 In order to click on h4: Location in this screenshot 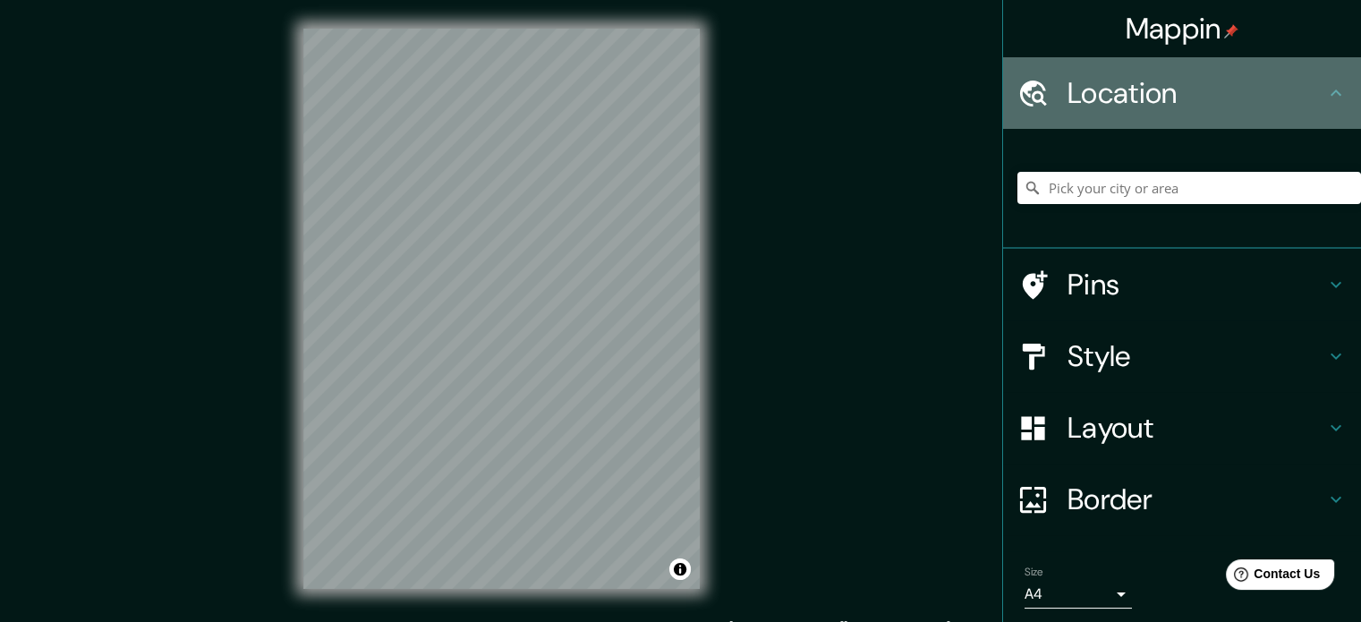, I will do `click(1196, 93)`.